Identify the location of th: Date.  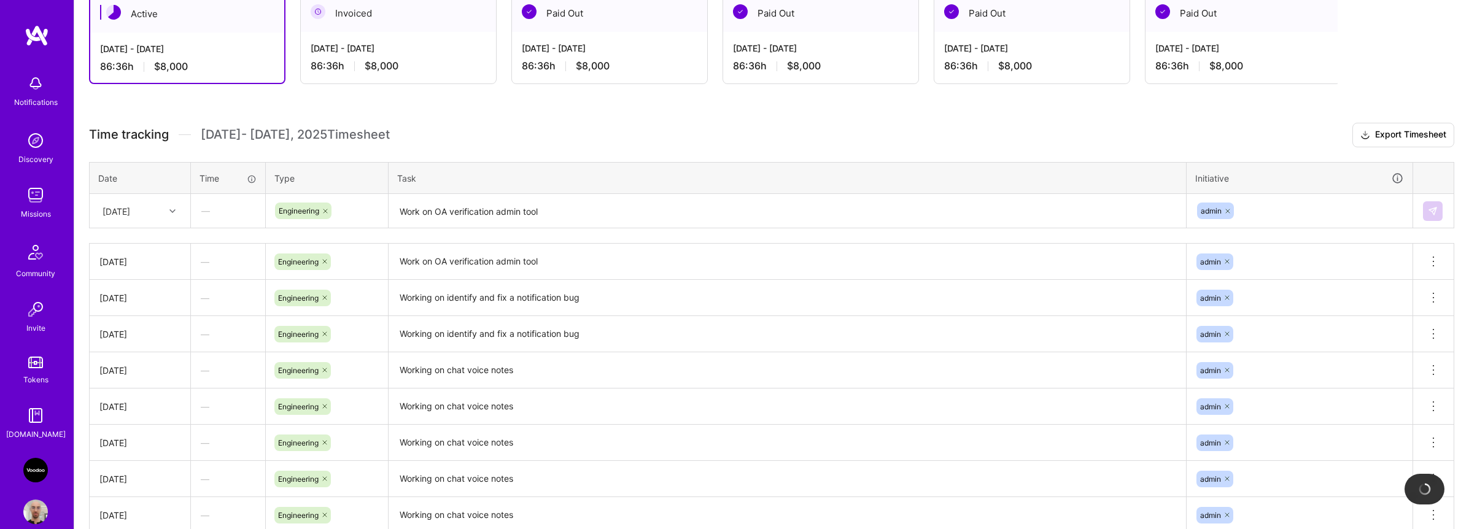
(140, 178).